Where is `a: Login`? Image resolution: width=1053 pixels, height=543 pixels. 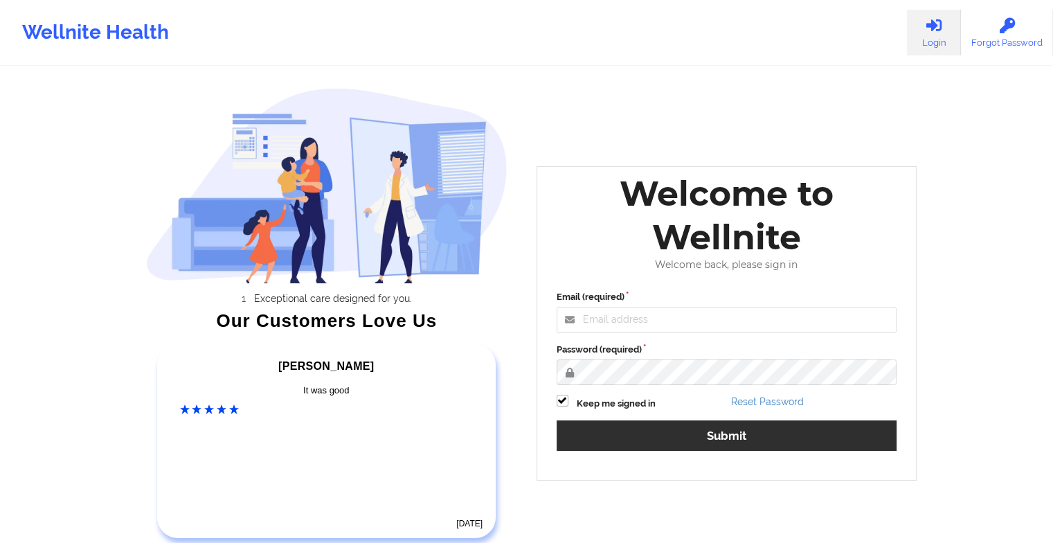 a: Login is located at coordinates (934, 33).